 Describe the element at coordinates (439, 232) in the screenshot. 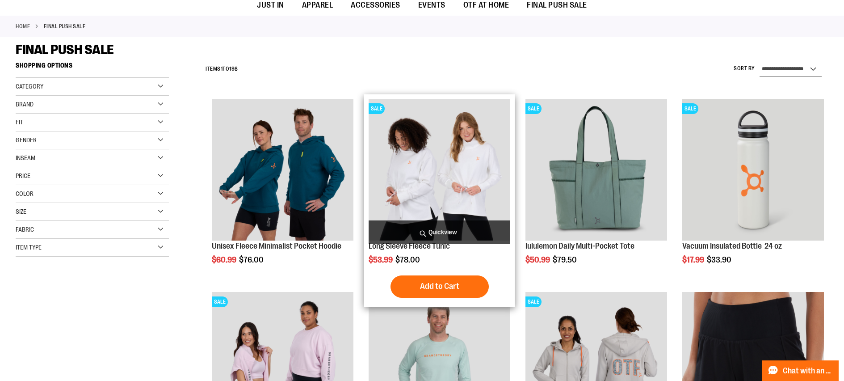

I see `span: Quickview` at that location.